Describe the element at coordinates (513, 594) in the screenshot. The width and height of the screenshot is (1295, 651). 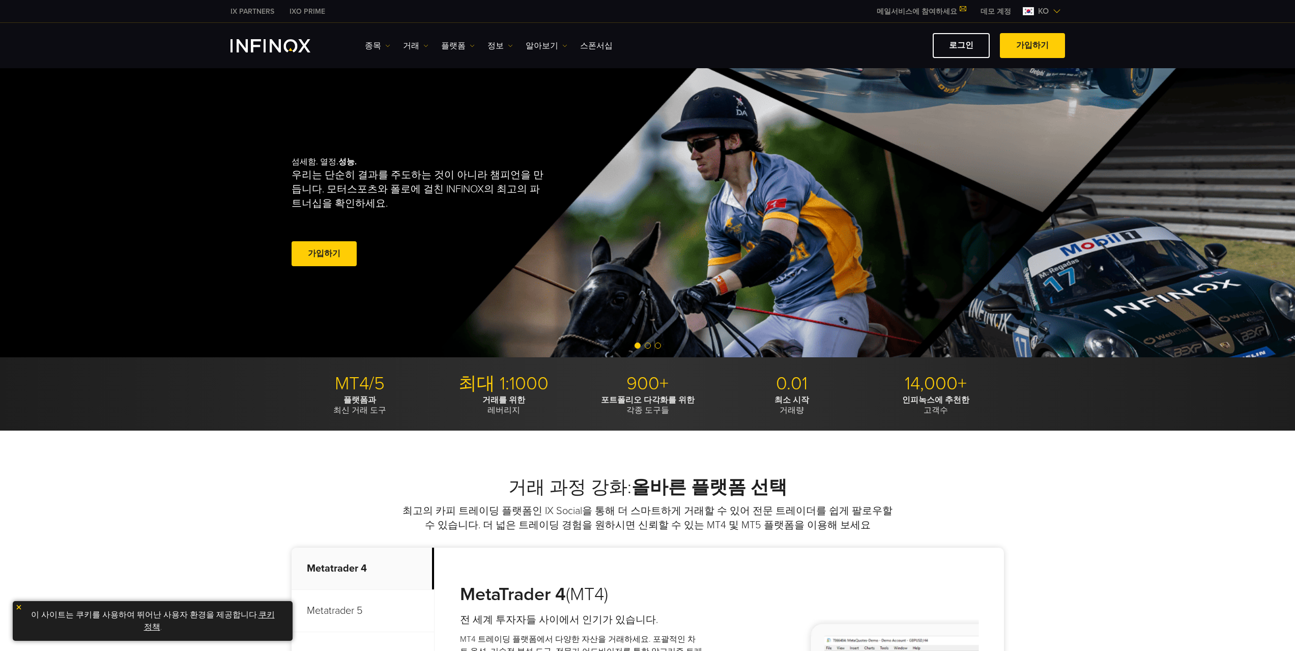
I see `strong: MetaTrader 4` at that location.